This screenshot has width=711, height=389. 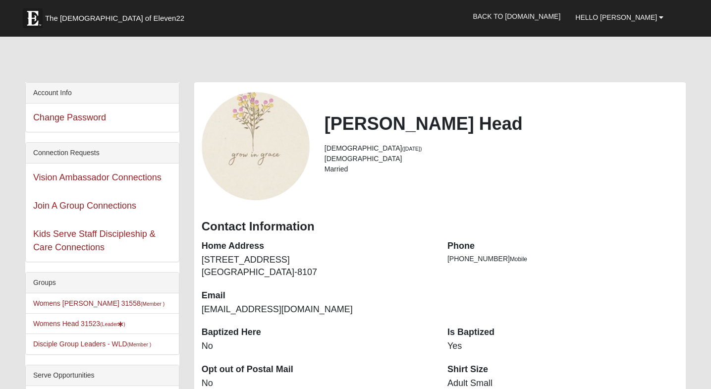 I want to click on dd: No, so click(x=317, y=346).